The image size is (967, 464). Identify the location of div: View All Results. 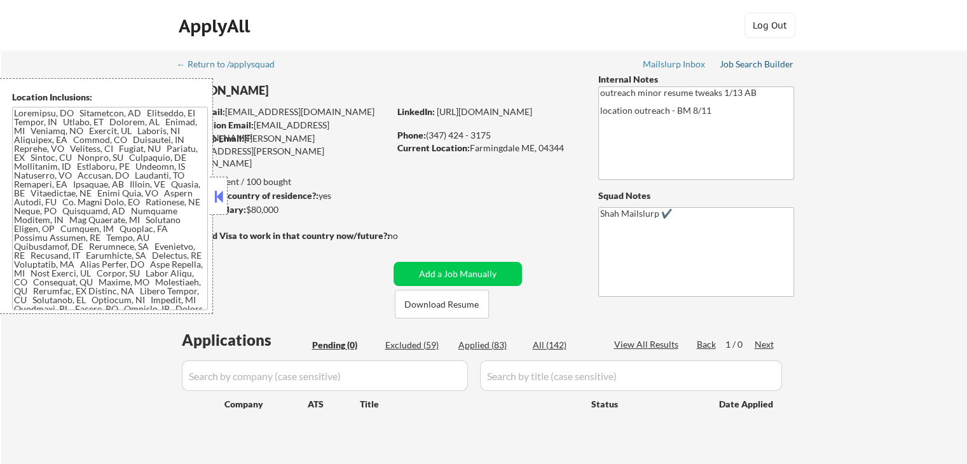
(648, 345).